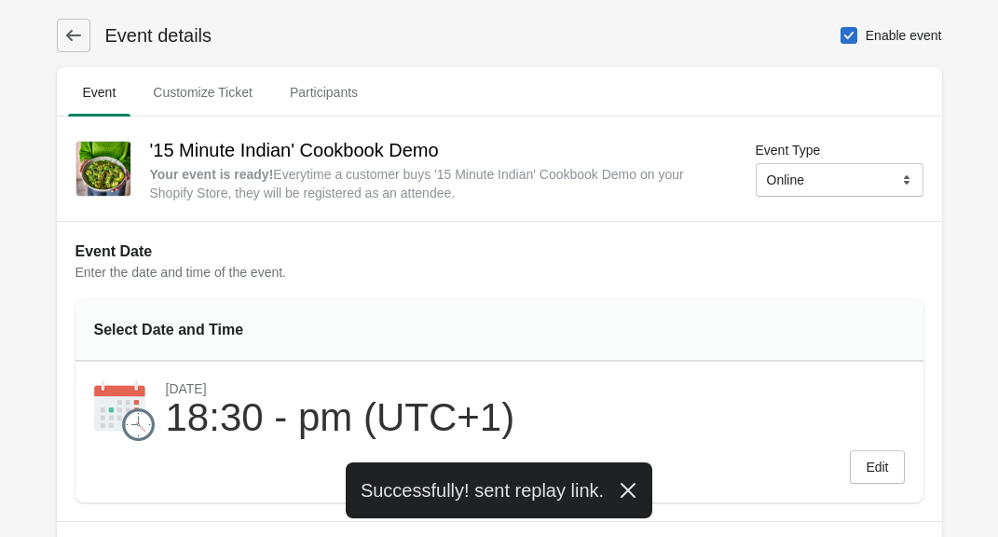 The height and width of the screenshot is (537, 998). Describe the element at coordinates (181, 272) in the screenshot. I see `span: Enter the date and time of the event.` at that location.